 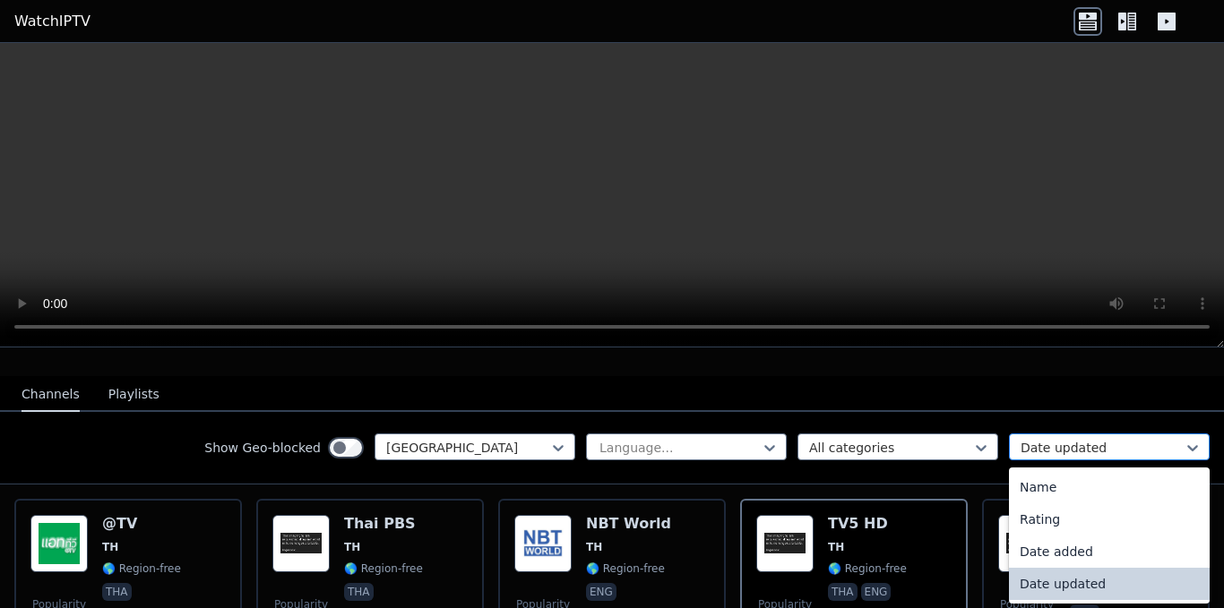 What do you see at coordinates (50, 395) in the screenshot?
I see `button: Channels` at bounding box center [50, 395].